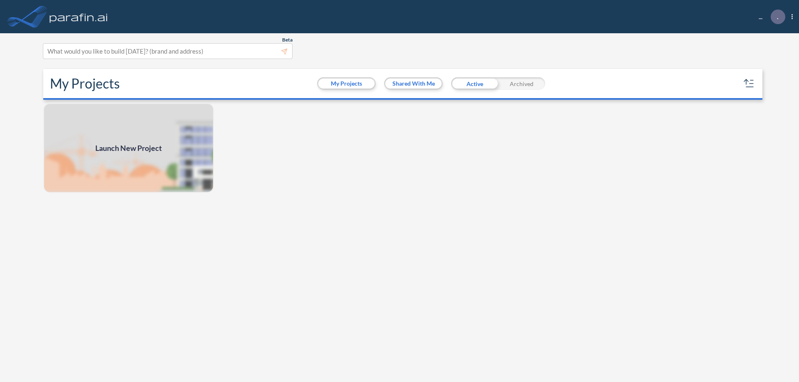  What do you see at coordinates (474, 84) in the screenshot?
I see `div: Active` at bounding box center [474, 84].